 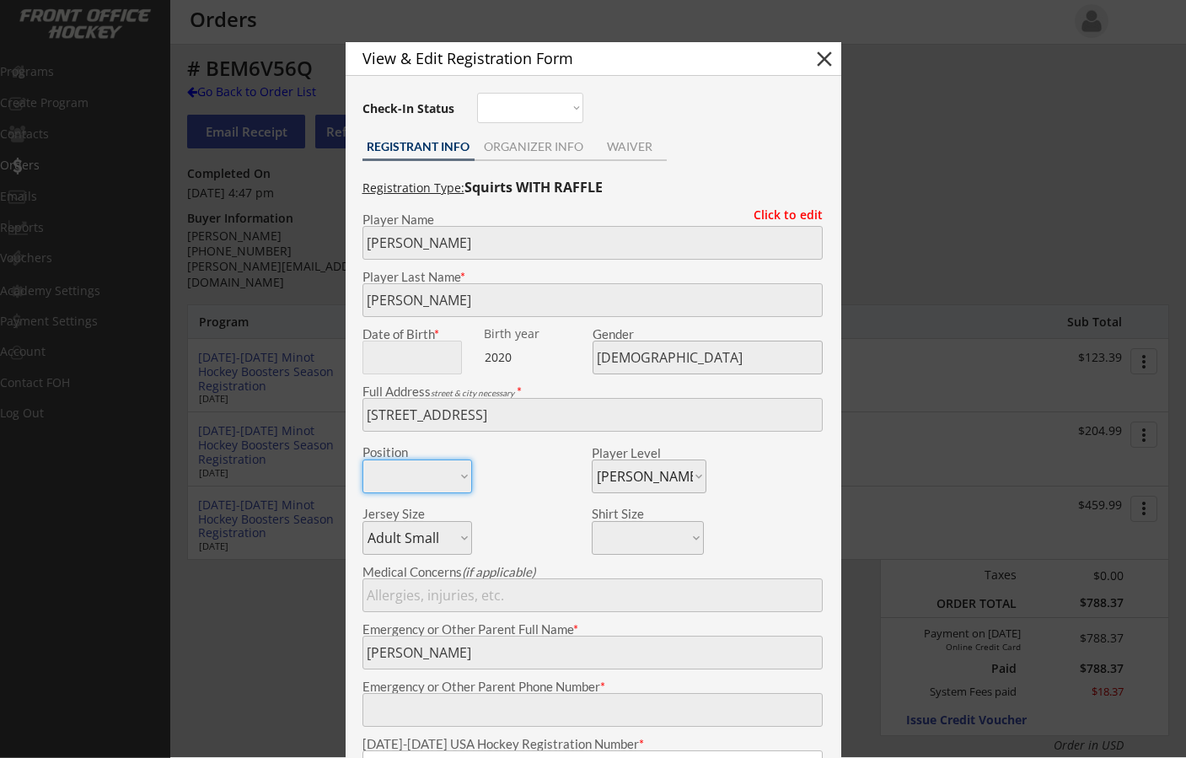 What do you see at coordinates (410, 109) in the screenshot?
I see `div: Check-In Status` at bounding box center [410, 109].